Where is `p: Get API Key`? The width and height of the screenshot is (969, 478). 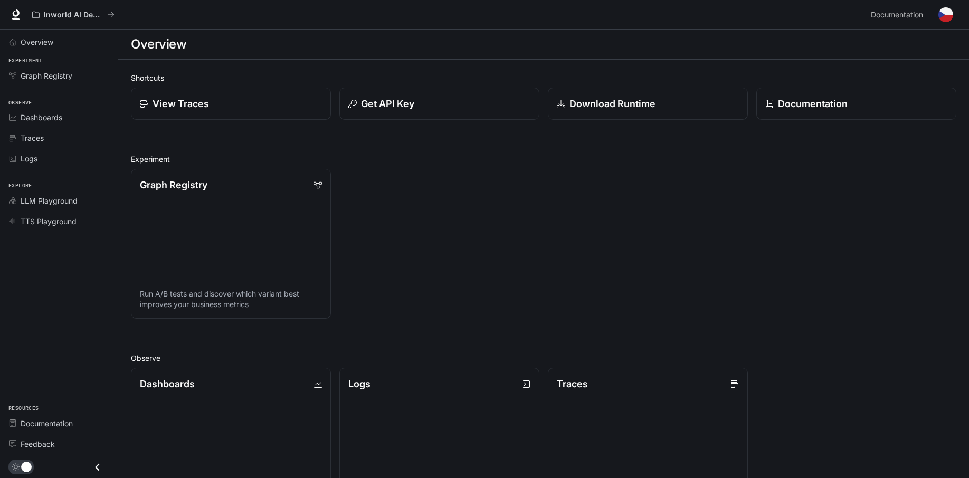 p: Get API Key is located at coordinates (387, 103).